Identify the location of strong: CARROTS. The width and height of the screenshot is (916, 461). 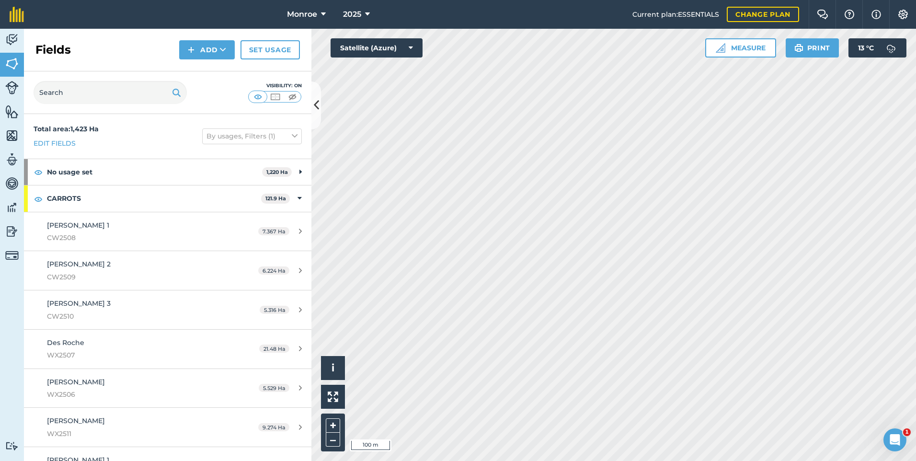
(154, 198).